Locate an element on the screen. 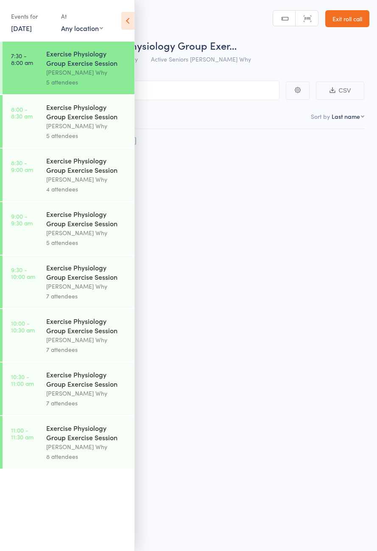 This screenshot has height=551, width=377. time: 11:00 - 11:30 am is located at coordinates (22, 433).